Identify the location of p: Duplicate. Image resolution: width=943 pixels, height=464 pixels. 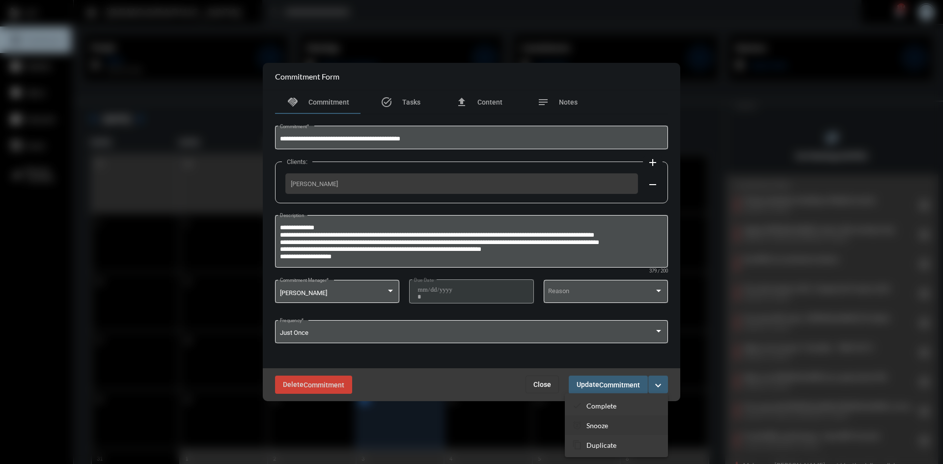
(601, 445).